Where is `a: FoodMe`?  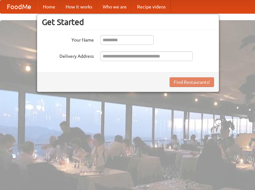 a: FoodMe is located at coordinates (19, 7).